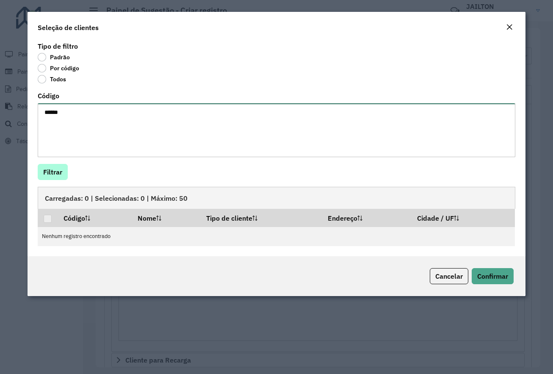  I want to click on span: Confirmar, so click(493, 276).